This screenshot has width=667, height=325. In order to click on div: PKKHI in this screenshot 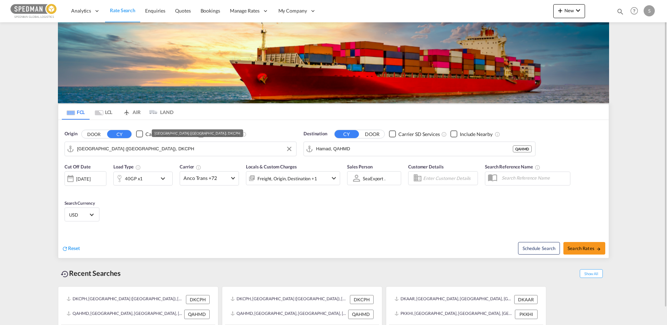, I will do `click(526, 315)`.